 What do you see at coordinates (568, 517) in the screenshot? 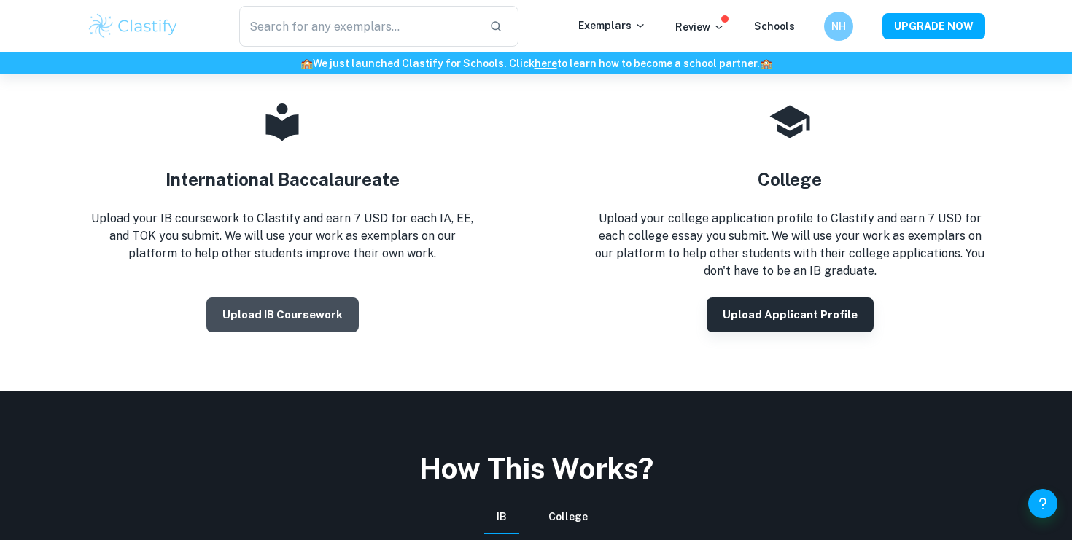
I see `button: College` at bounding box center [568, 517].